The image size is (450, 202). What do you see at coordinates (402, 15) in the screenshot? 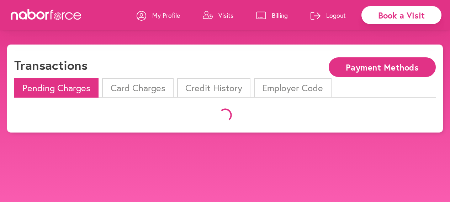
I see `div: Book a Visit` at bounding box center [402, 15].